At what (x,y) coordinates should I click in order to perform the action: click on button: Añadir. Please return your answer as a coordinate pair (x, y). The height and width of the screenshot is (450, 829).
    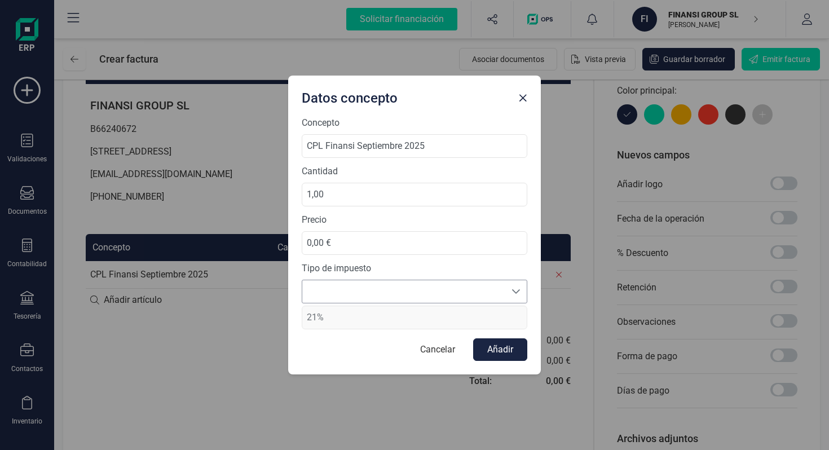
    Looking at the image, I should click on (500, 350).